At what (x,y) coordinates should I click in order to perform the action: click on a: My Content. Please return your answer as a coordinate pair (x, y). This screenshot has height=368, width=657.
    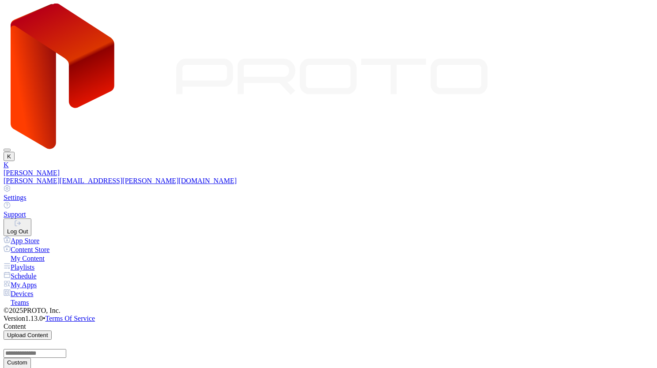
    Looking at the image, I should click on (328, 258).